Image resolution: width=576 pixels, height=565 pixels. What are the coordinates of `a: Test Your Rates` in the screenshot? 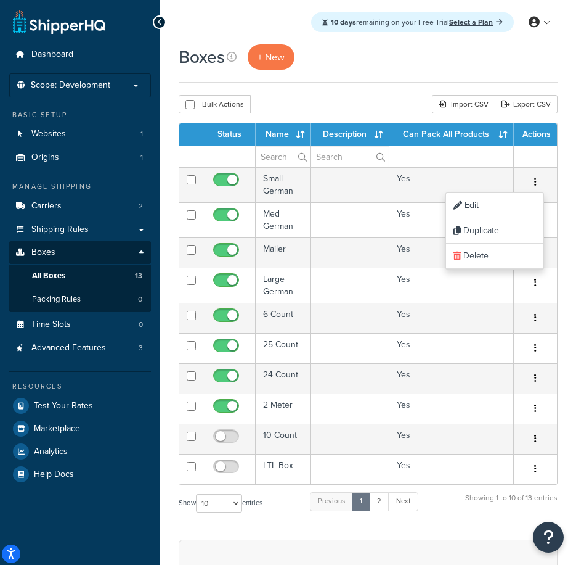 It's located at (80, 406).